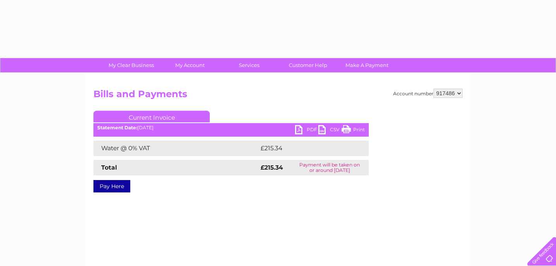 The image size is (556, 266). Describe the element at coordinates (367, 65) in the screenshot. I see `a: Make A Payment` at that location.